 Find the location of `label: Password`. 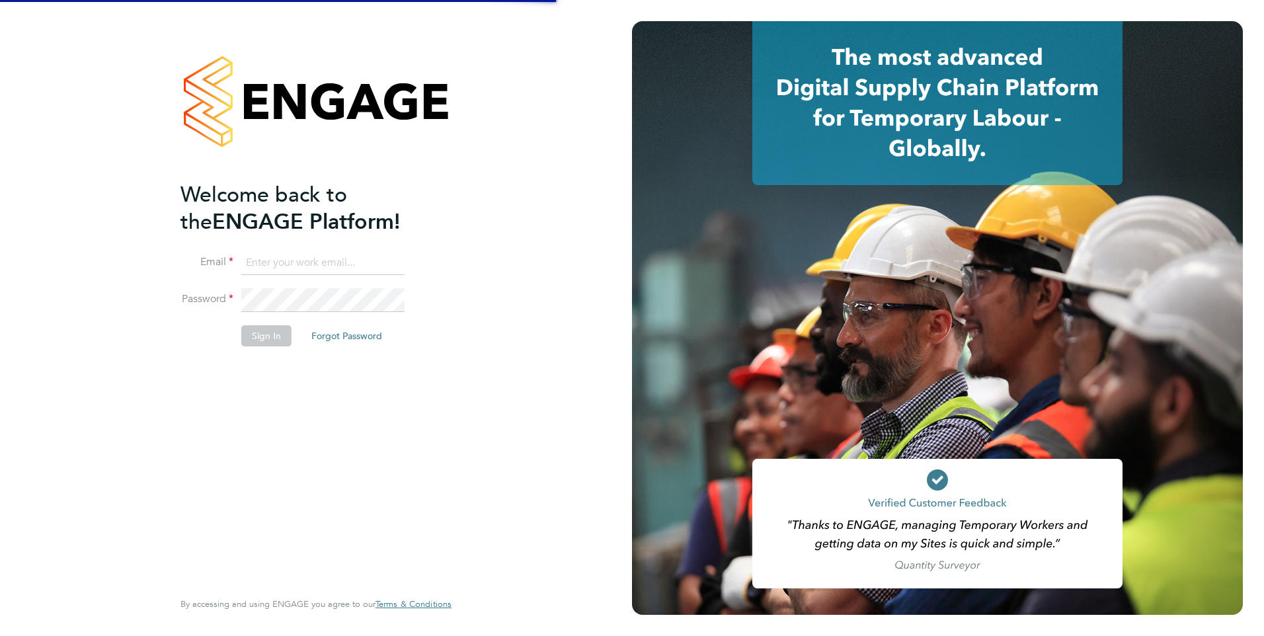

label: Password is located at coordinates (207, 299).